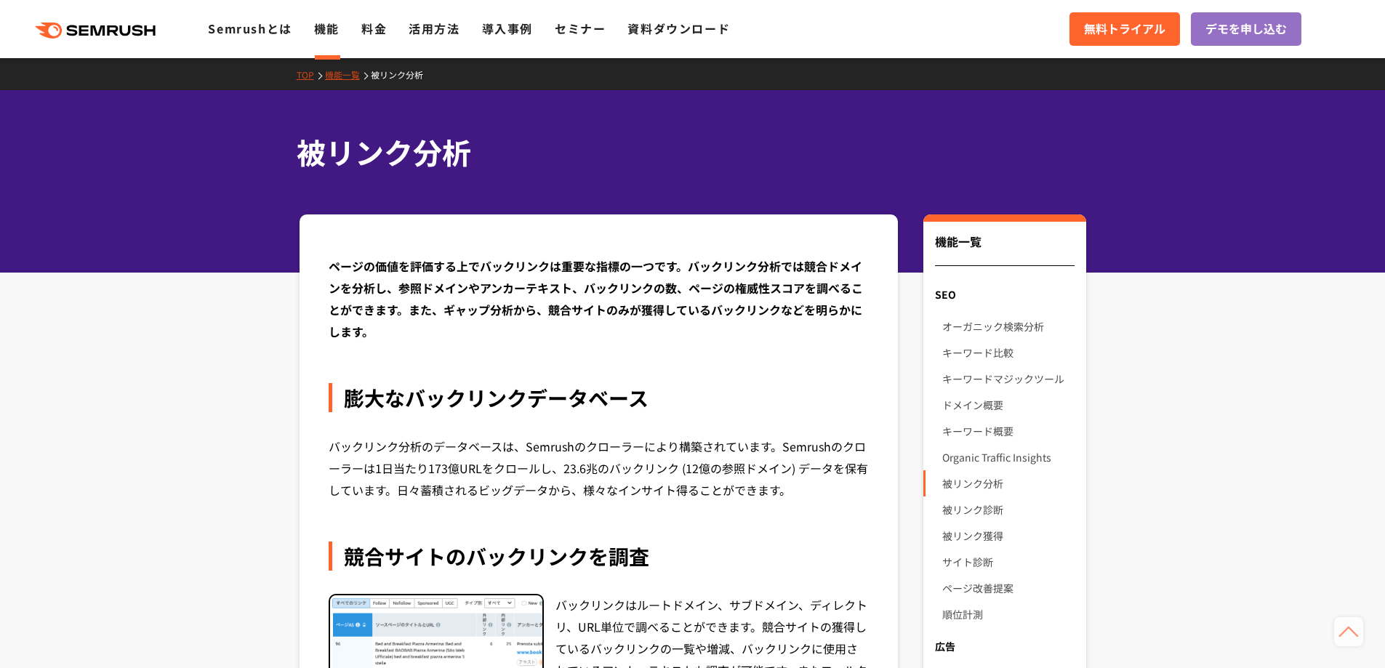 The width and height of the screenshot is (1385, 668). What do you see at coordinates (1007, 405) in the screenshot?
I see `a: ドメイン概要` at bounding box center [1007, 405].